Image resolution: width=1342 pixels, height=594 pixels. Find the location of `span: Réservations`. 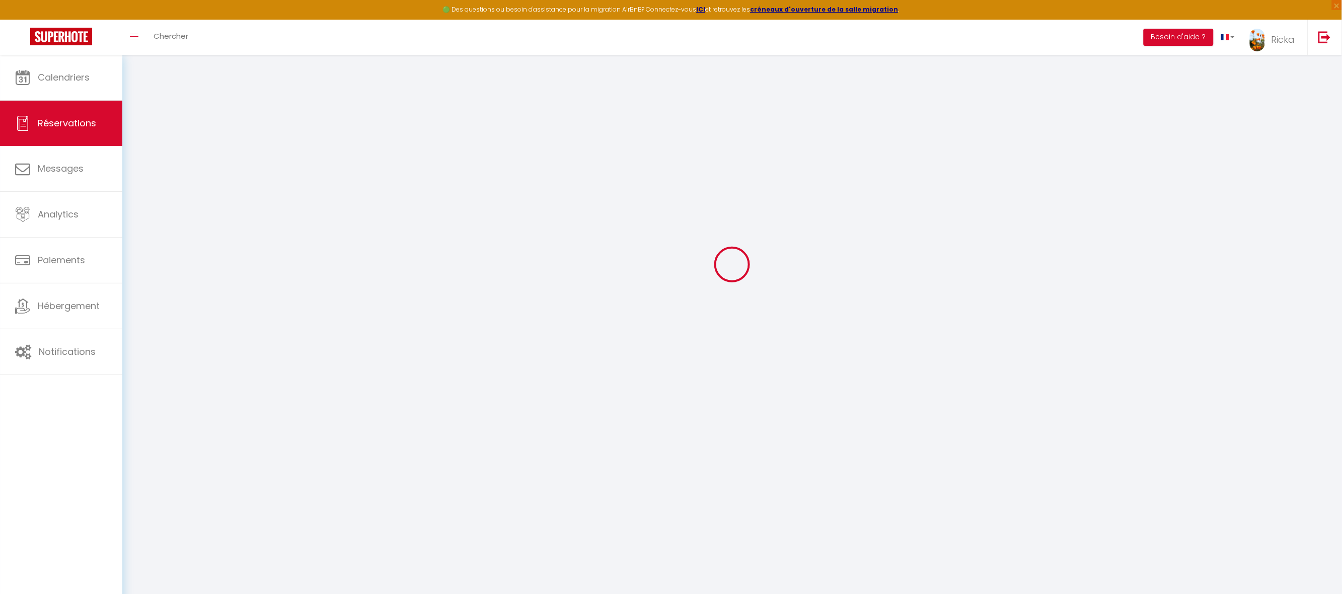

span: Réservations is located at coordinates (67, 123).